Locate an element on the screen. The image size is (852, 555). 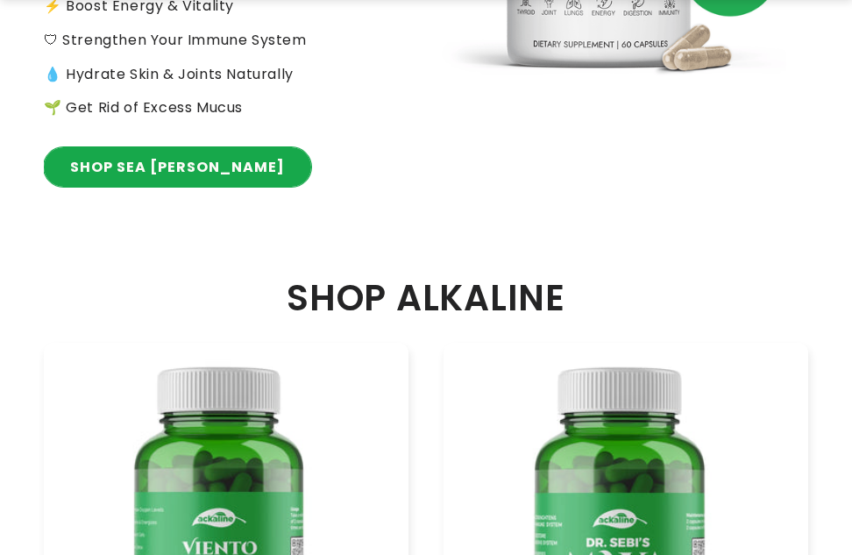
p: 🌱 Get Rid of Excess Mucus is located at coordinates (222, 108).